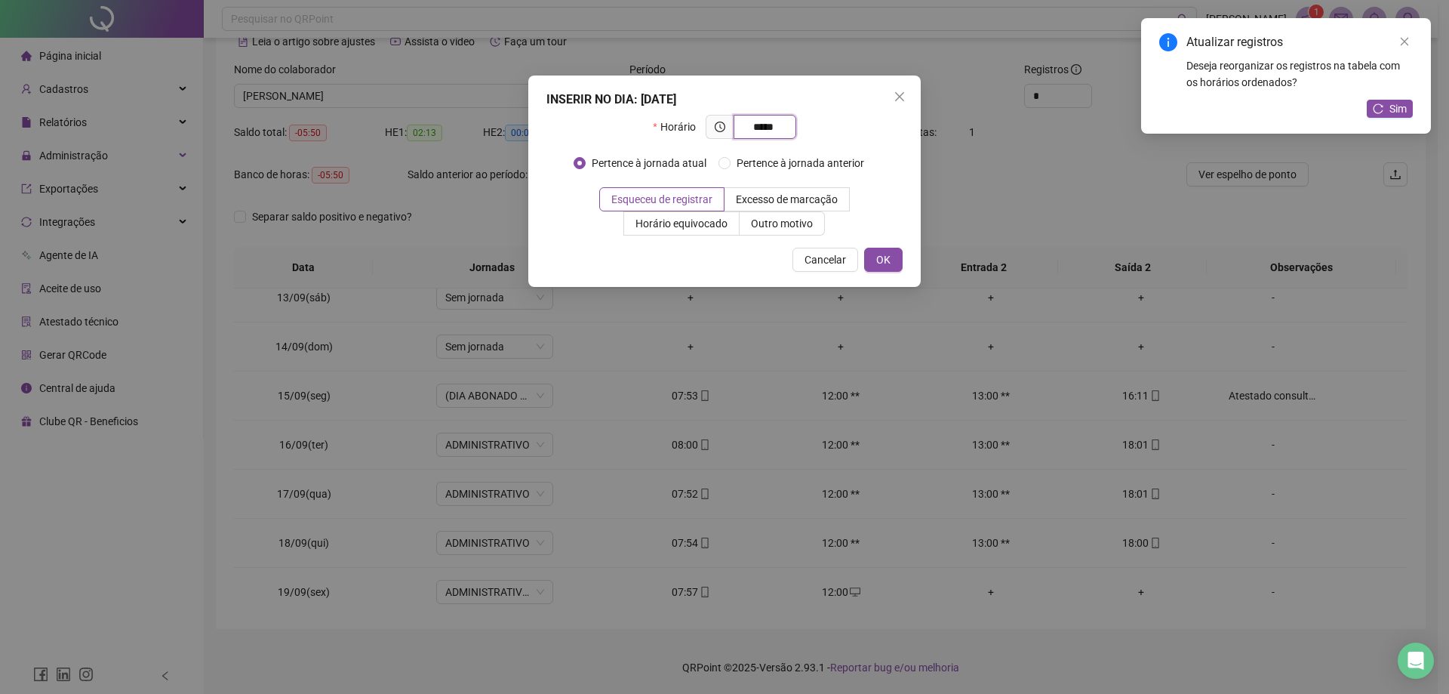 This screenshot has height=694, width=1449. What do you see at coordinates (662, 199) in the screenshot?
I see `span: Esqueceu de registrar` at bounding box center [662, 199].